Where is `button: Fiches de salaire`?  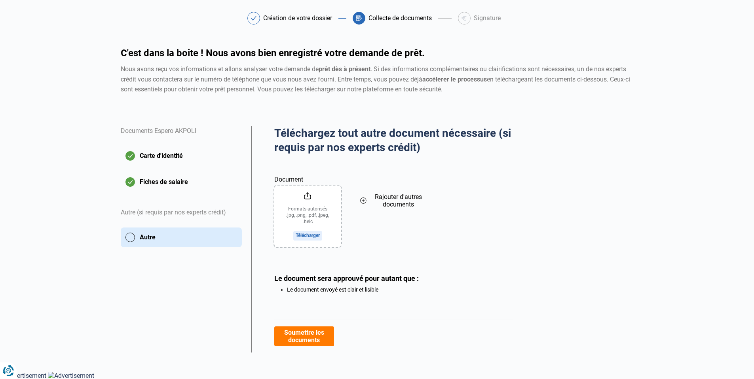
button: Fiches de salaire is located at coordinates (181, 182).